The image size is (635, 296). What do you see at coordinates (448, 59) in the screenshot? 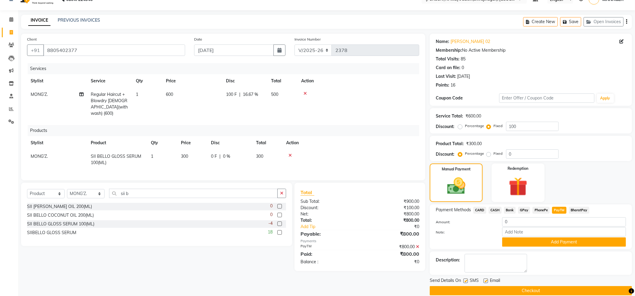
I see `div: Total Visits:` at bounding box center [448, 59].